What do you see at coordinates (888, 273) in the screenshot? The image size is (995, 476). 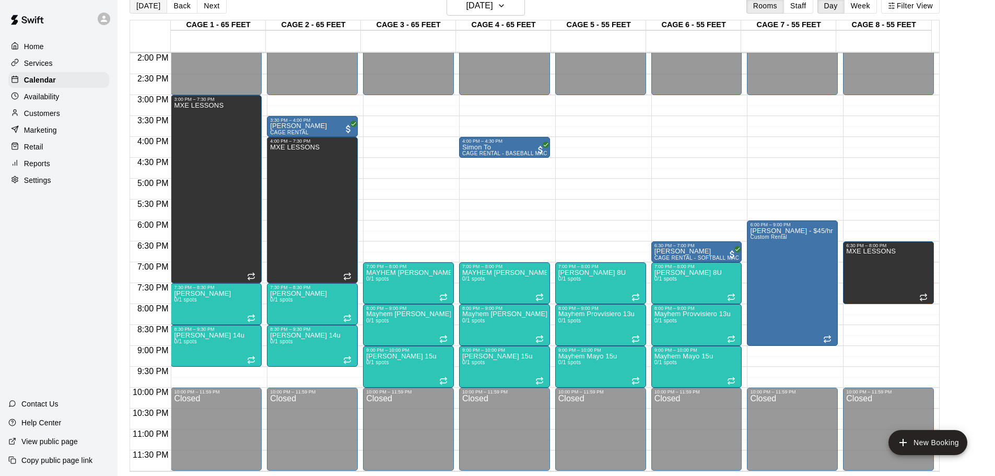 I see `div: 6:30 PM – 8:00 PM: MXE LESSONS` at bounding box center [888, 273].